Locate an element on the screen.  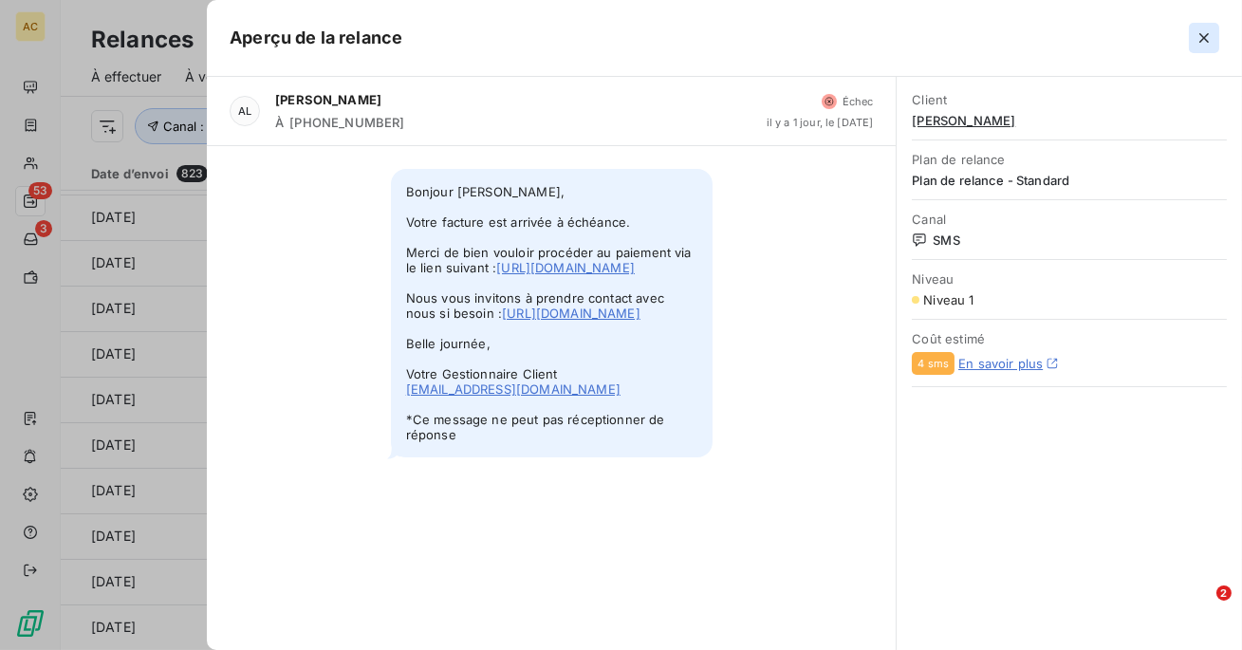
div: AL is located at coordinates (245, 111).